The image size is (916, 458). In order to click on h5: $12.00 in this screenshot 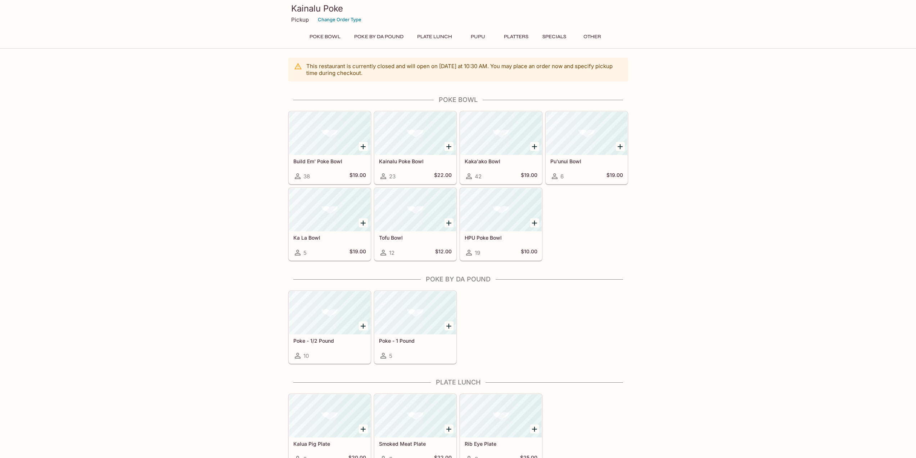, I will do `click(443, 252)`.